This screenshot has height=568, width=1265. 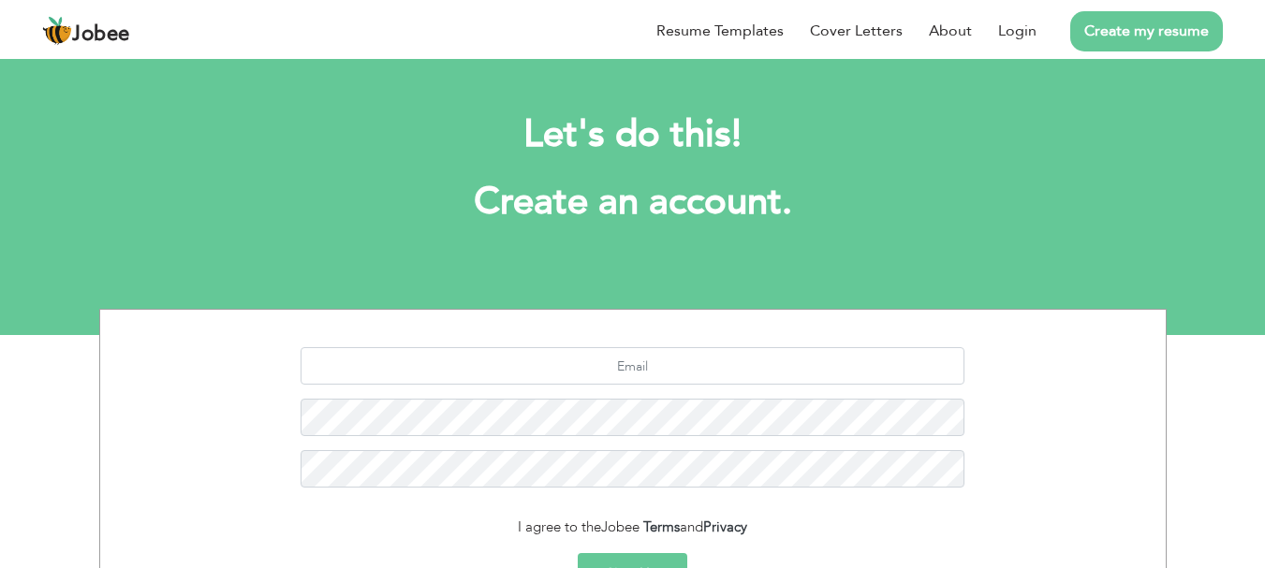 What do you see at coordinates (720, 31) in the screenshot?
I see `a: Resume Templates` at bounding box center [720, 31].